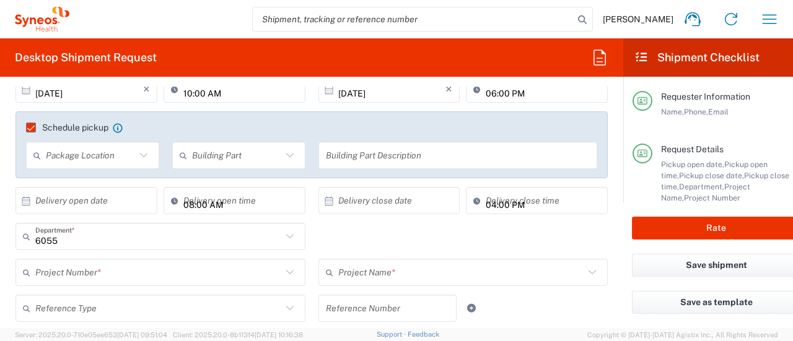  What do you see at coordinates (672, 112) in the screenshot?
I see `span: Name,` at bounding box center [672, 112].